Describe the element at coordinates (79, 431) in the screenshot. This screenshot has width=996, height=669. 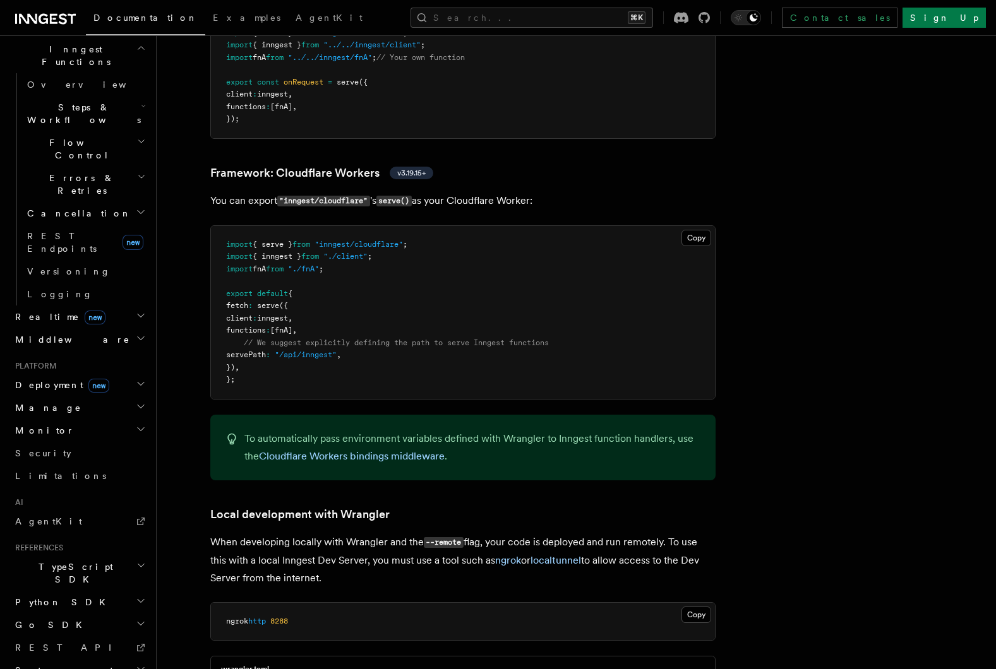
I see `button: Monitor` at that location.